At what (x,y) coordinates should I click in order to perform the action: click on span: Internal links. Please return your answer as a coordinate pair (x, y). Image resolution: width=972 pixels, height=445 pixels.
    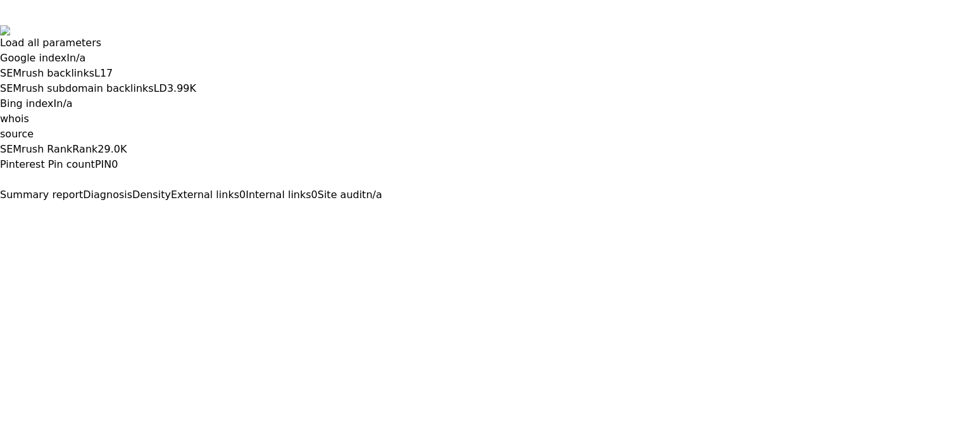
    Looking at the image, I should click on (278, 194).